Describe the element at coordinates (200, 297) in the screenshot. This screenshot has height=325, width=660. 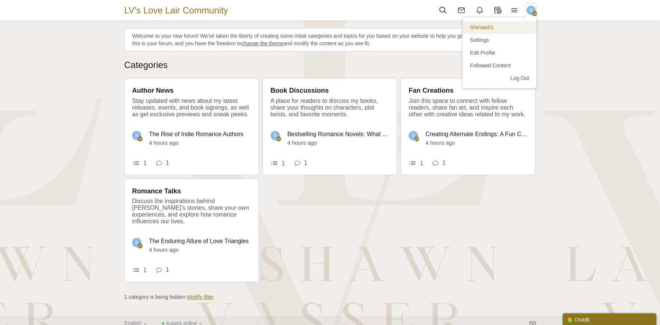
I see `a: Modify filter` at that location.